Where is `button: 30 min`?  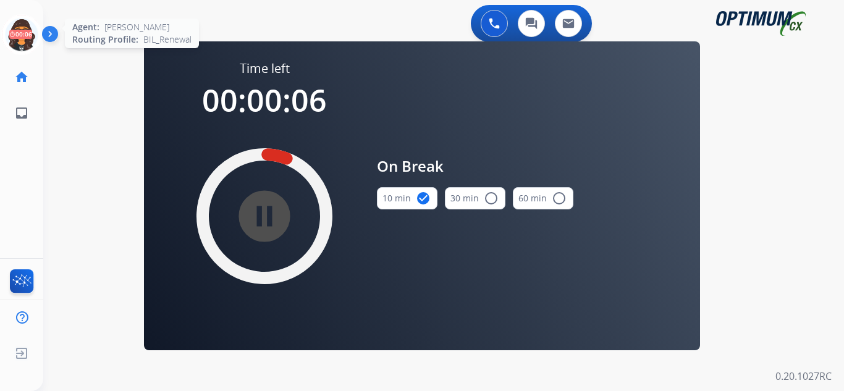
button: 30 min is located at coordinates (475, 198).